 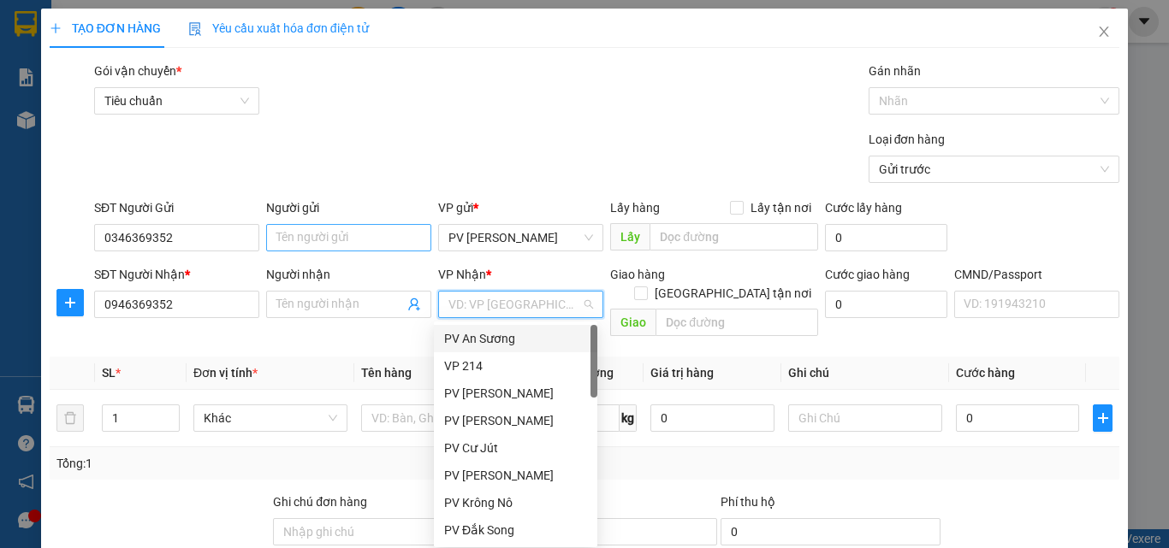 I want to click on input: Ghi chú đơn hàng, so click(x=382, y=532).